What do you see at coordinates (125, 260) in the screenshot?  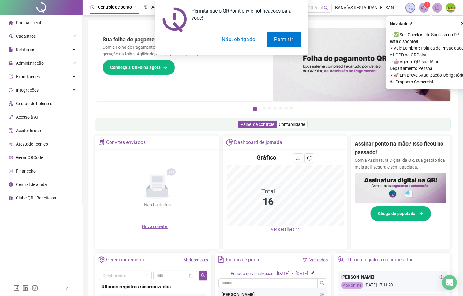 I see `div: Gerenciar registro` at bounding box center [125, 260].